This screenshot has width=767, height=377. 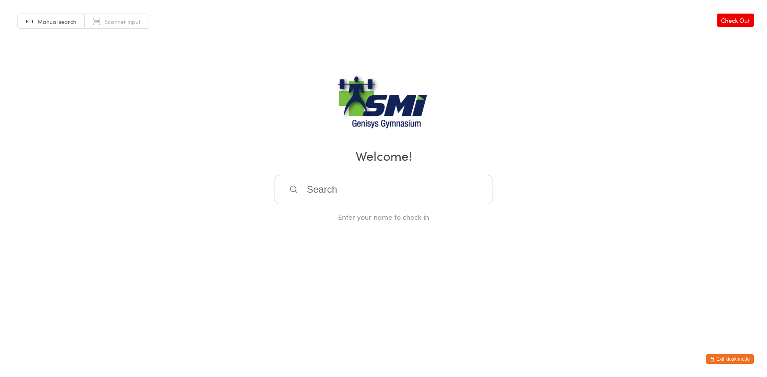 I want to click on h2: Welcome!, so click(x=383, y=155).